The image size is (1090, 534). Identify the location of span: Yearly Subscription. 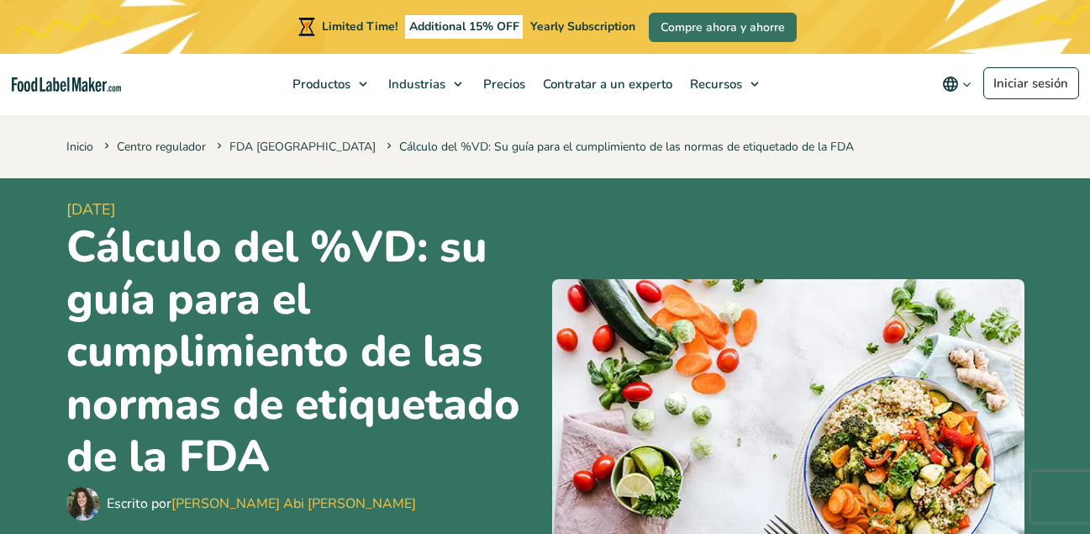
(583, 26).